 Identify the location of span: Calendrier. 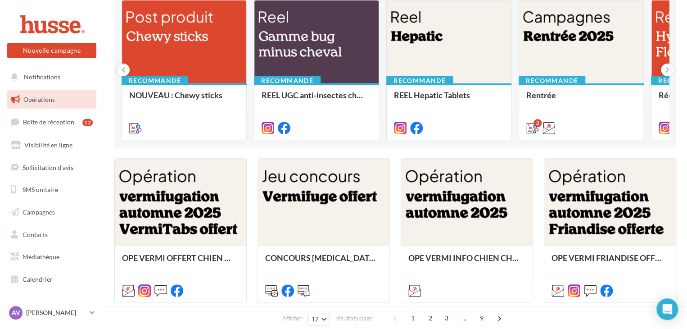
(37, 279).